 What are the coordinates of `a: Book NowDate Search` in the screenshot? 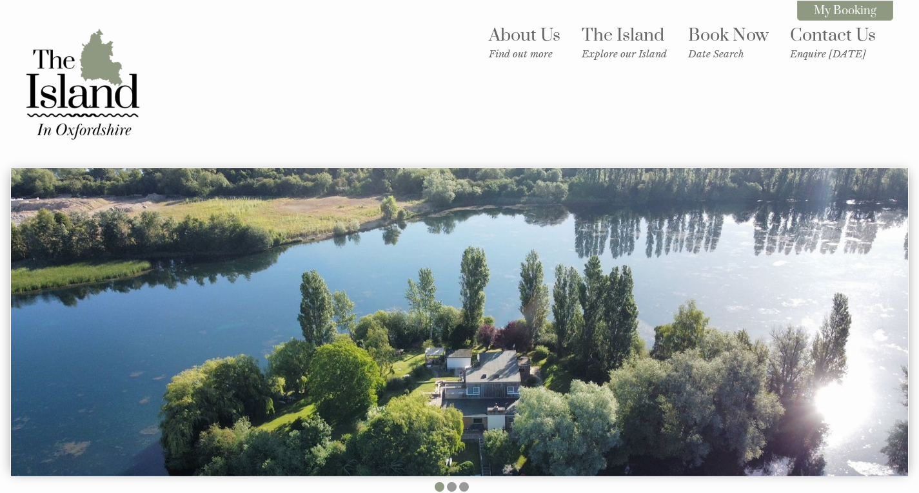 It's located at (728, 42).